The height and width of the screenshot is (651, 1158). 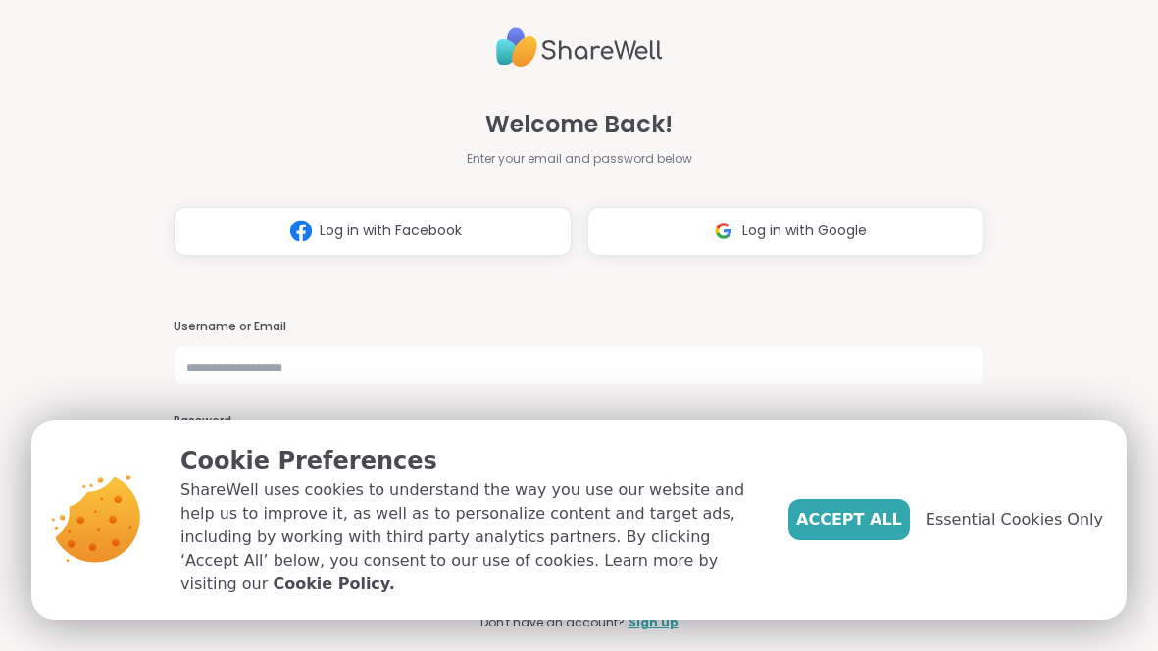 What do you see at coordinates (849, 520) in the screenshot?
I see `button: Accept All` at bounding box center [849, 520].